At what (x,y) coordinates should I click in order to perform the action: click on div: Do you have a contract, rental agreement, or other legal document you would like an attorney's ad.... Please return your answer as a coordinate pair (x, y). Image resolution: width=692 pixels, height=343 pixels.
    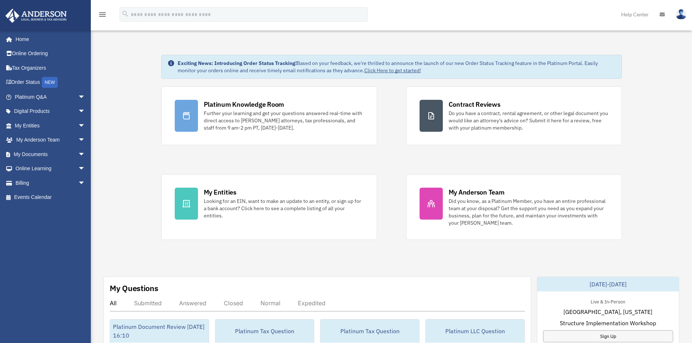
    Looking at the image, I should click on (528, 121).